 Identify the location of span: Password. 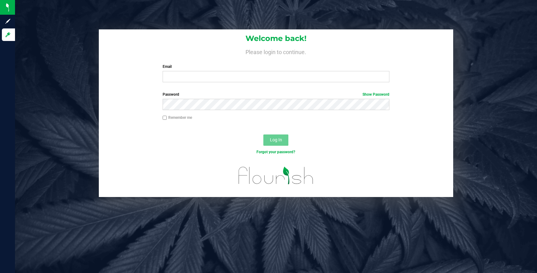
(171, 95).